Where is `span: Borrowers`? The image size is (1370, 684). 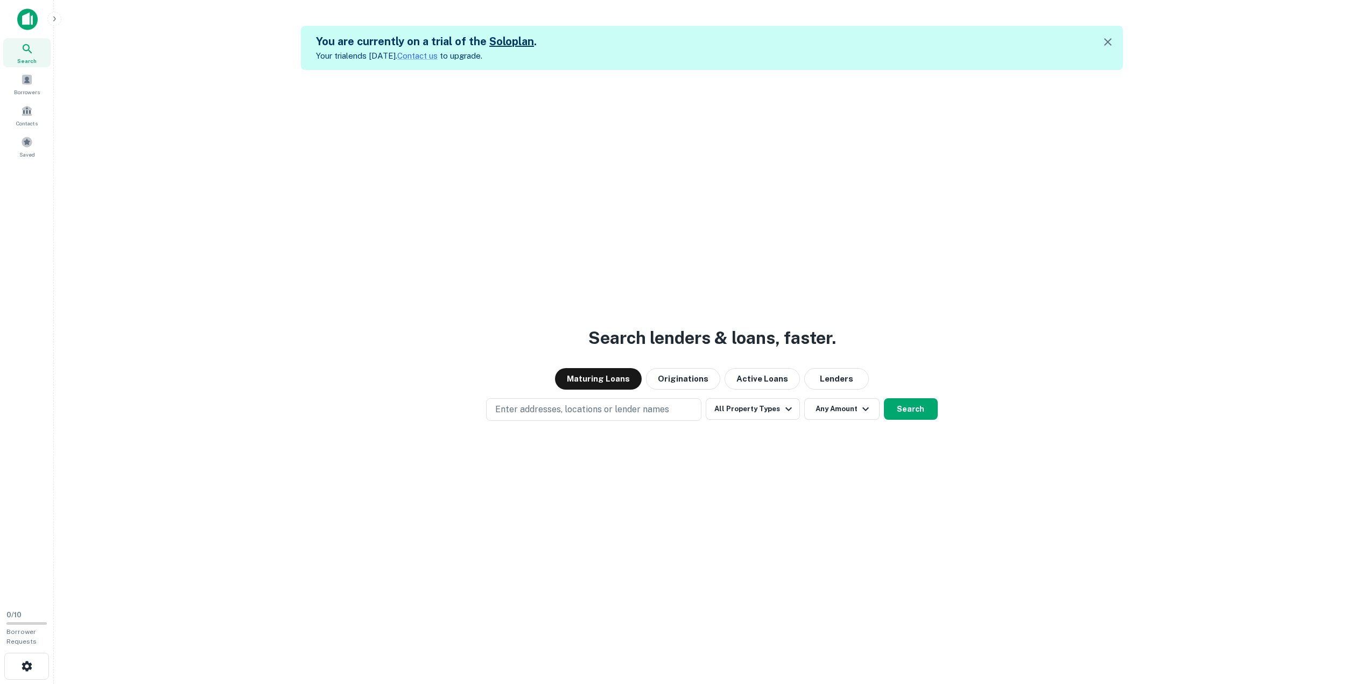 span: Borrowers is located at coordinates (27, 92).